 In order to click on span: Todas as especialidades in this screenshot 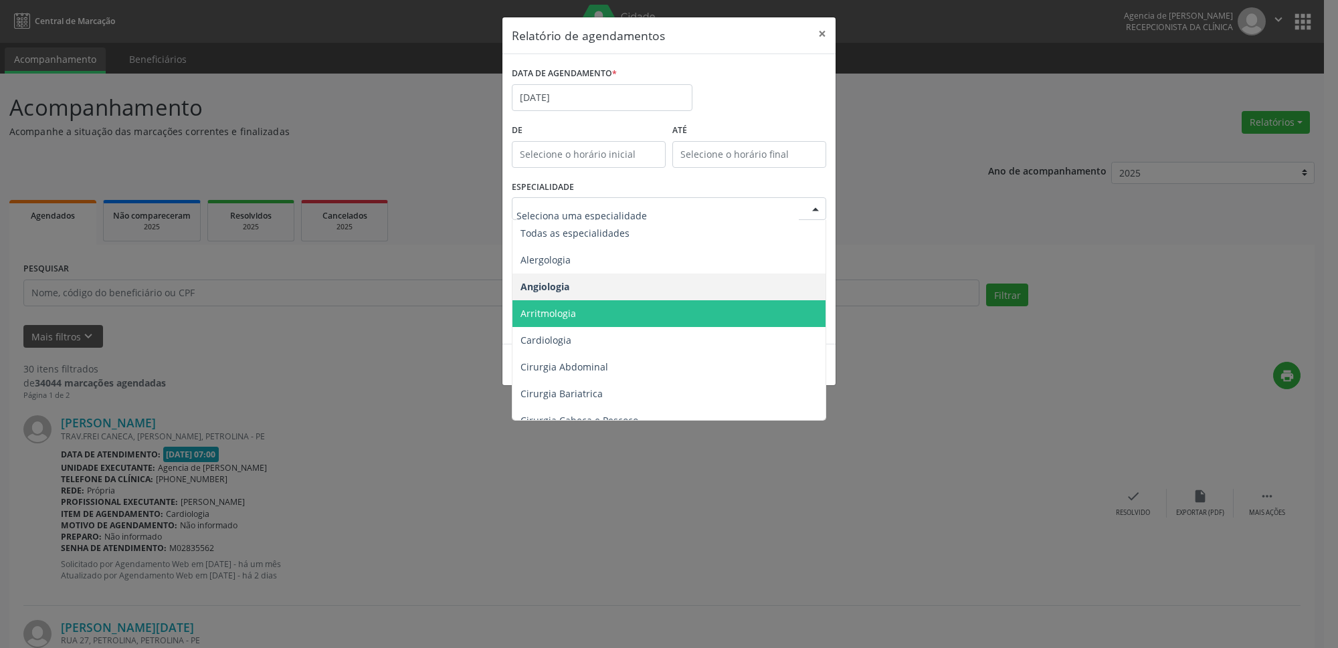, I will do `click(575, 233)`.